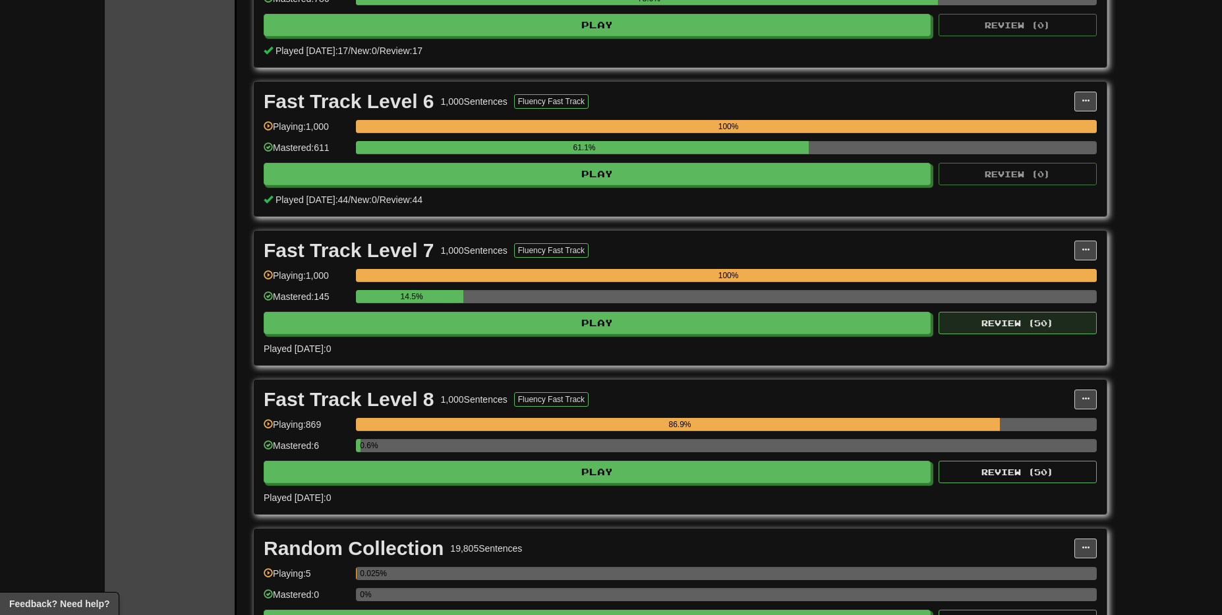 The image size is (1222, 615). Describe the element at coordinates (353, 548) in the screenshot. I see `div: Random Collection` at that location.